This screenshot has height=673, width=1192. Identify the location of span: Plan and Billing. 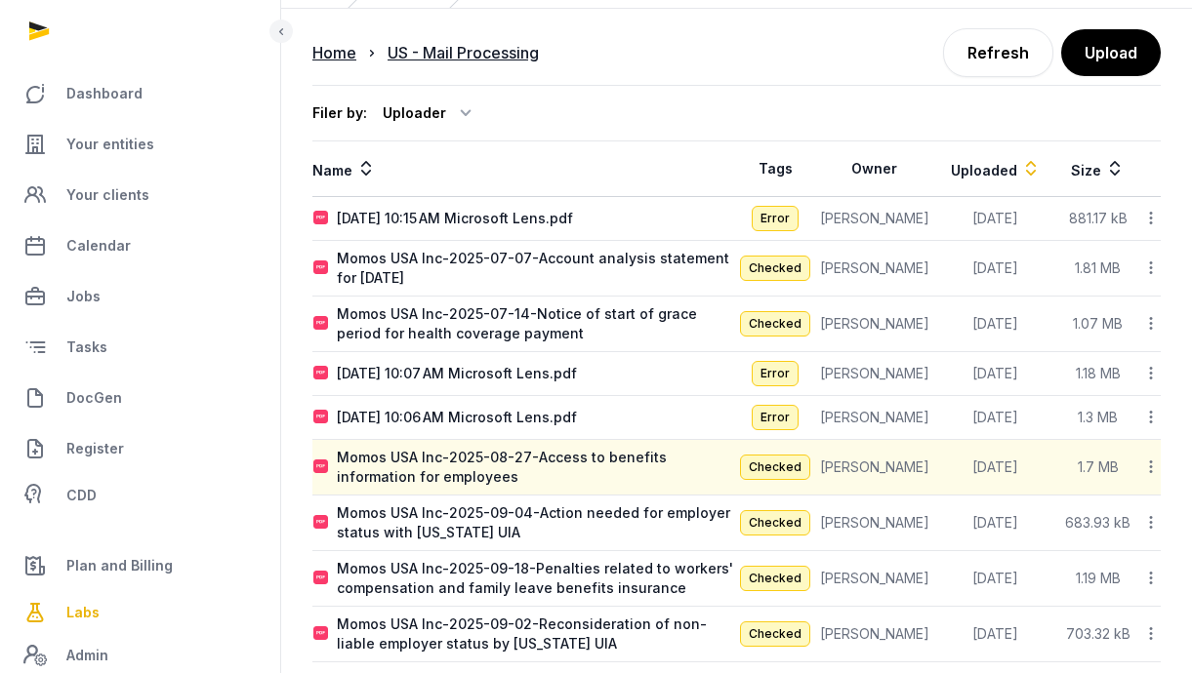
(119, 566).